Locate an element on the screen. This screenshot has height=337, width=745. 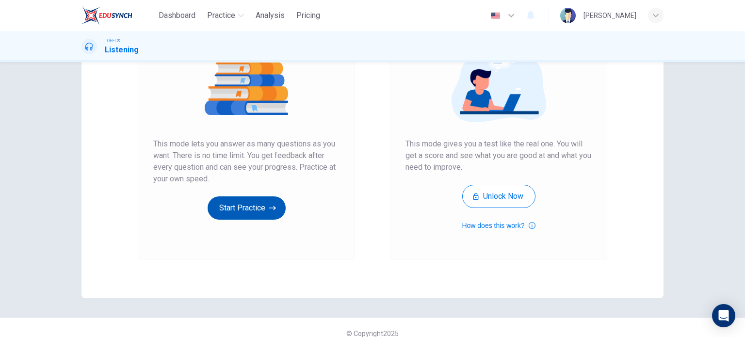
span: Pricing is located at coordinates (308, 16).